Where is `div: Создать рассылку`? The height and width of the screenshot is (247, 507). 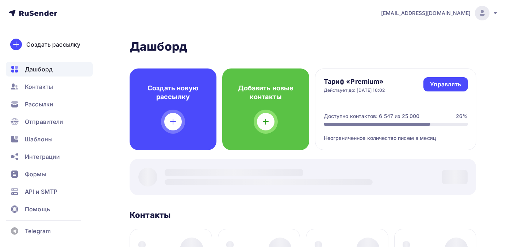 div: Создать рассылку is located at coordinates (53, 44).